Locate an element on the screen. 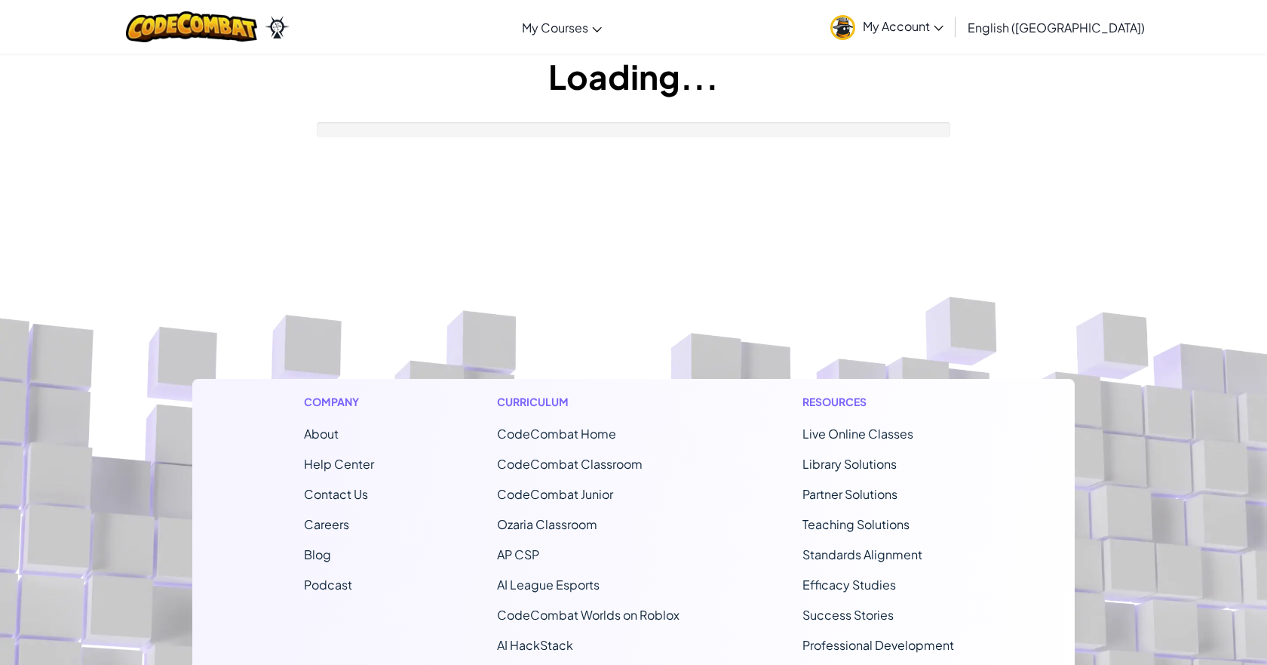 The width and height of the screenshot is (1267, 665). h1: Curriculum is located at coordinates (588, 401).